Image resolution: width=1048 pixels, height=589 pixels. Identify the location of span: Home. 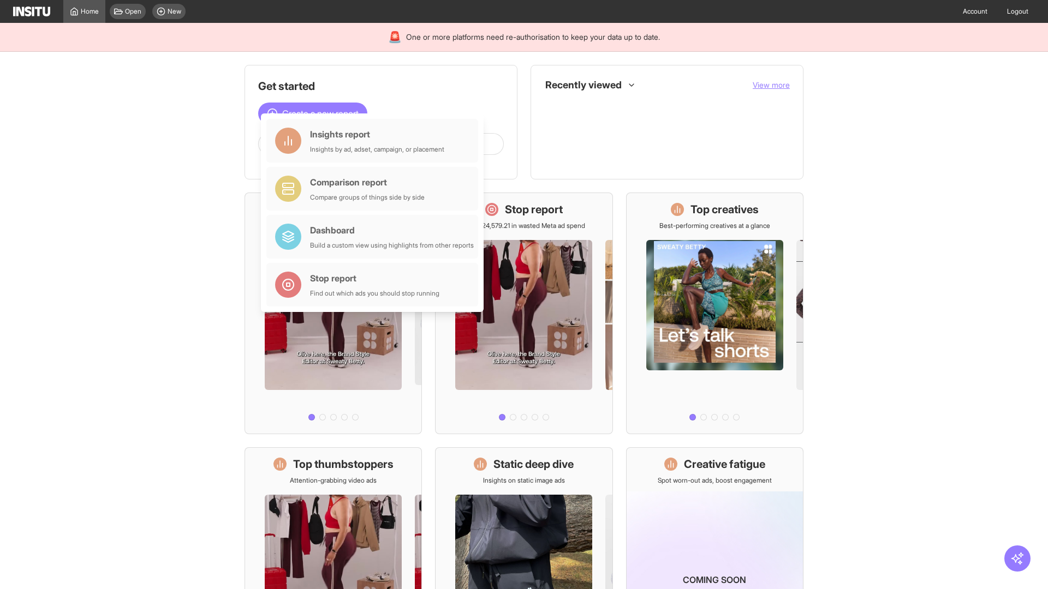
(89, 11).